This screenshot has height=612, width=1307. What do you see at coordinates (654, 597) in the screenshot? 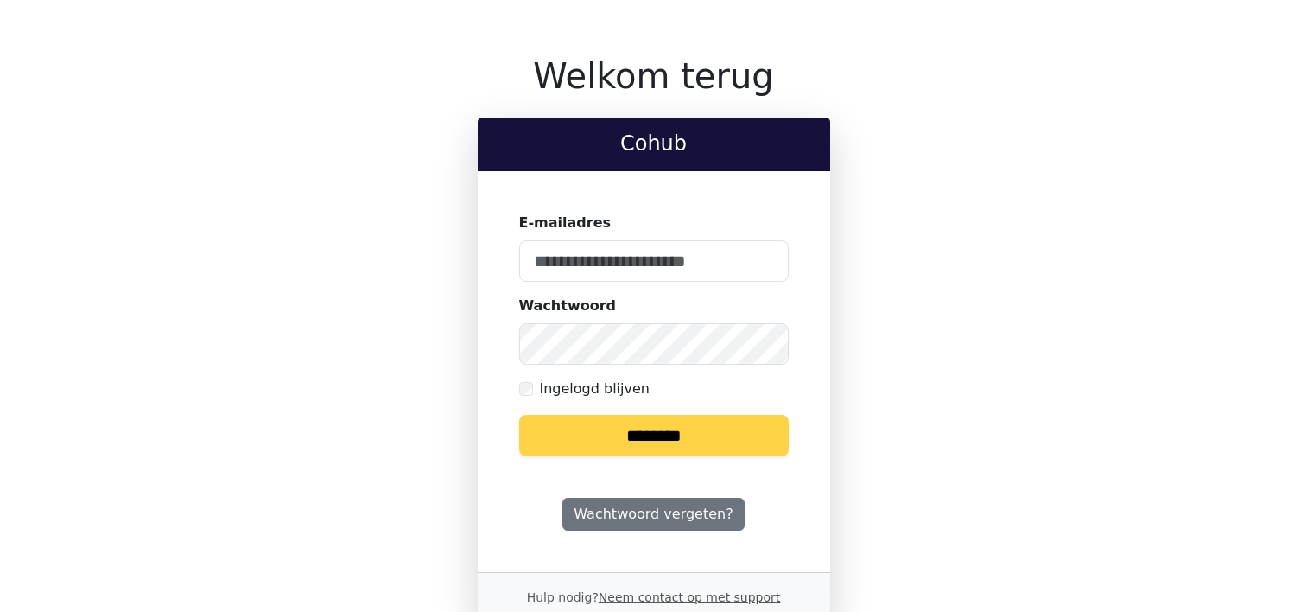
I see `small: Hulp nodig?` at bounding box center [654, 597].